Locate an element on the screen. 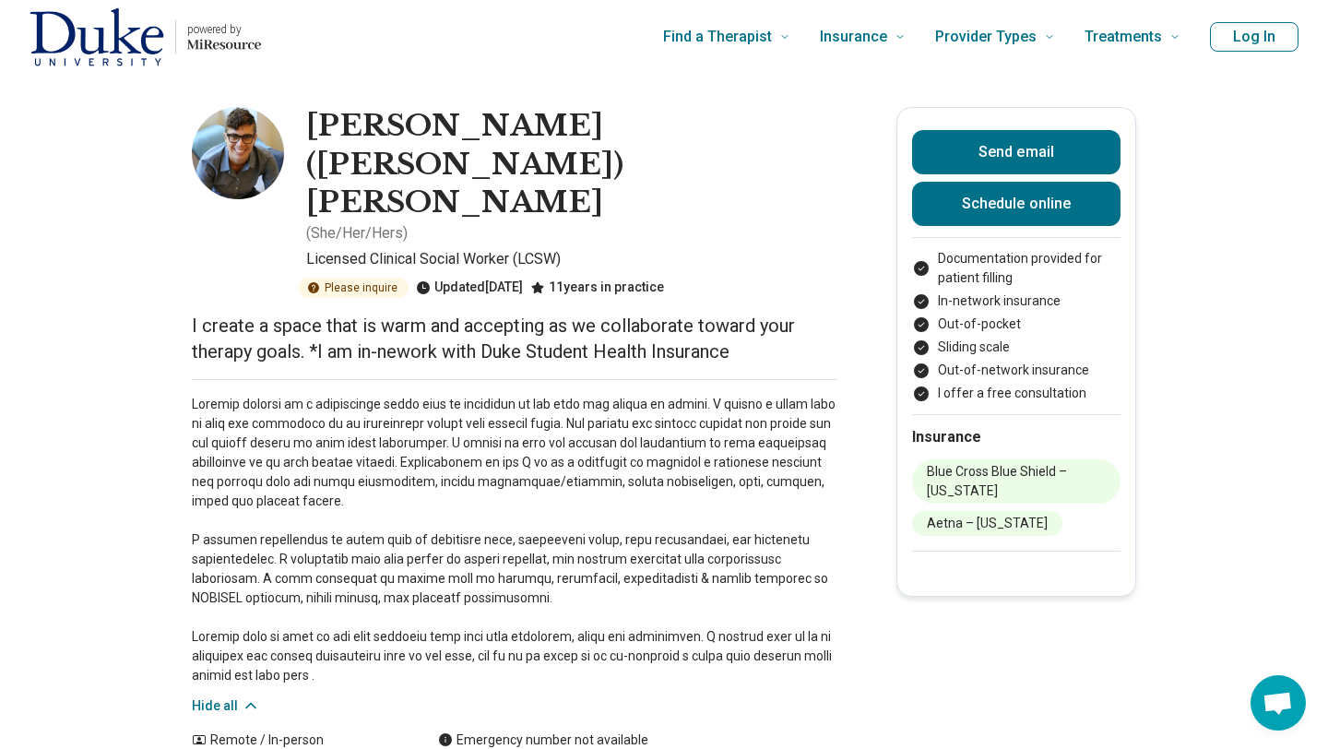 Image resolution: width=1328 pixels, height=749 pixels. div: 11 years in practice is located at coordinates (597, 288).